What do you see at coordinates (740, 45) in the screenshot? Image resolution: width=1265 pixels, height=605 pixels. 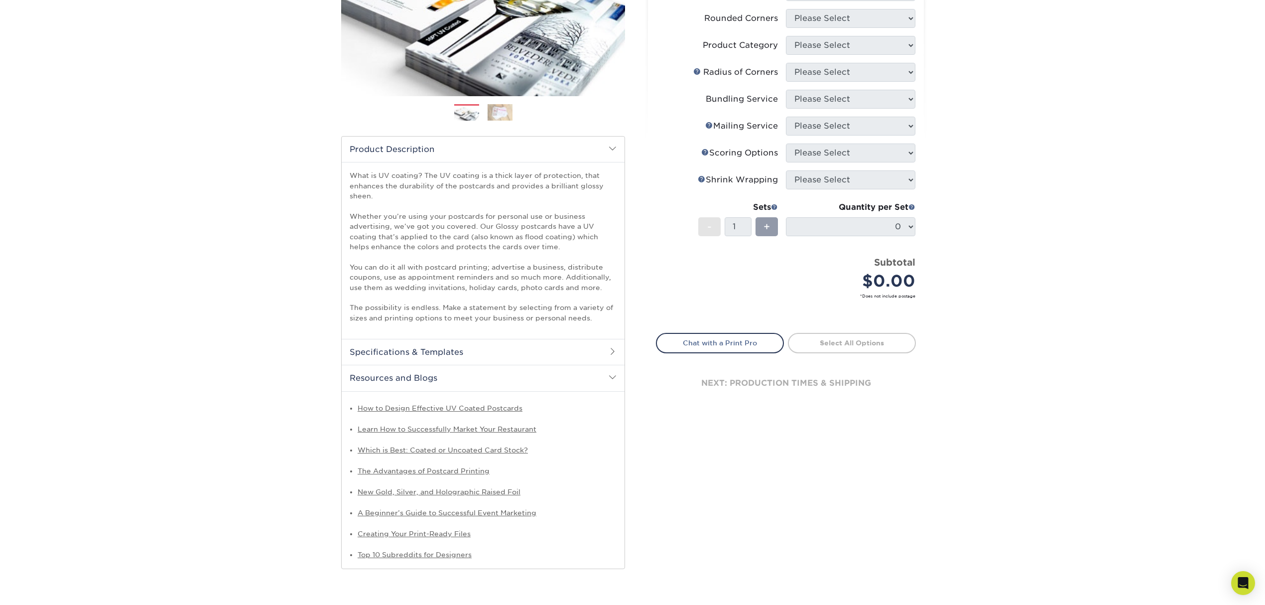 I see `div: Product Category` at bounding box center [740, 45].